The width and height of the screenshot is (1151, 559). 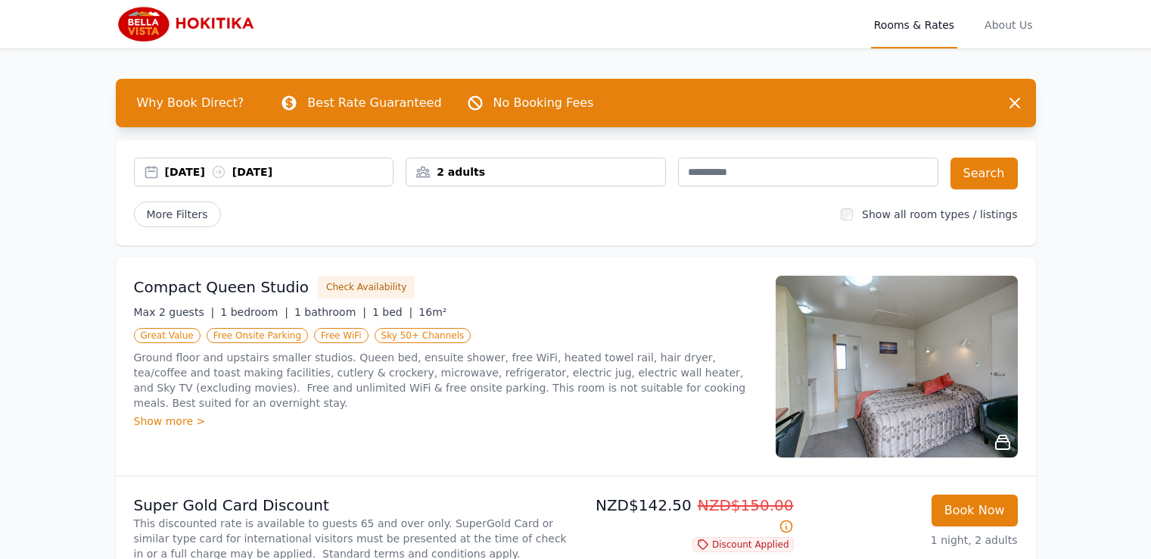 What do you see at coordinates (446, 380) in the screenshot?
I see `p: Ground floor and upstairs smaller studios. Queen bed, ensuite shower, free WiFi, heated towel rai...` at bounding box center [446, 380].